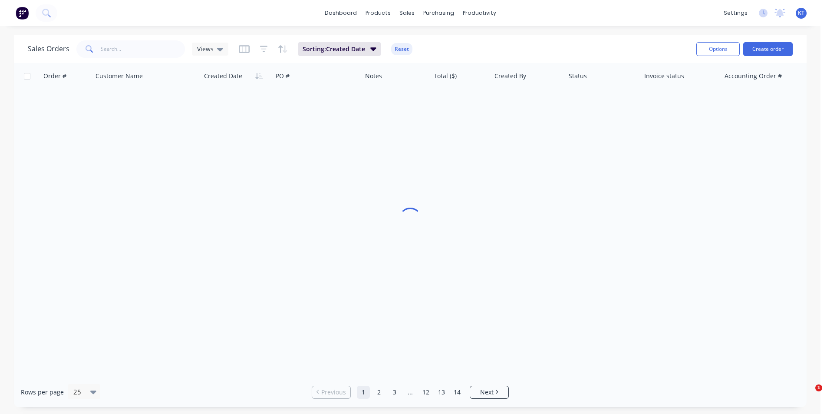 Image resolution: width=827 pixels, height=414 pixels. What do you see at coordinates (334, 49) in the screenshot?
I see `span: Sorting: Created Date` at bounding box center [334, 49].